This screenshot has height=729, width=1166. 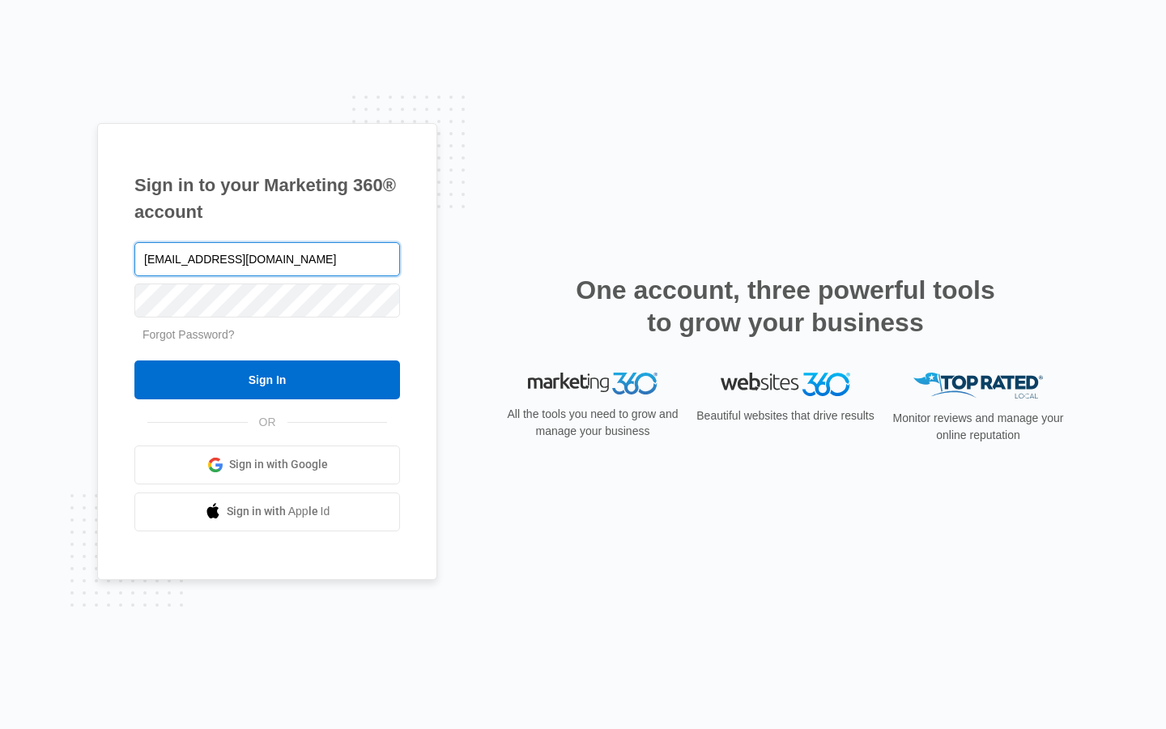 I want to click on span: Sign in with Google, so click(x=278, y=464).